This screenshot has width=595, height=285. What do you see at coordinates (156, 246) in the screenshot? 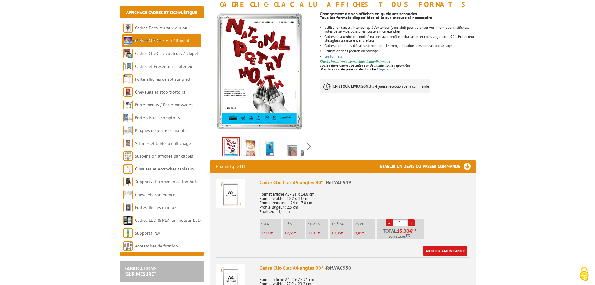
I see `a: Accessoires de fixation` at bounding box center [156, 246].